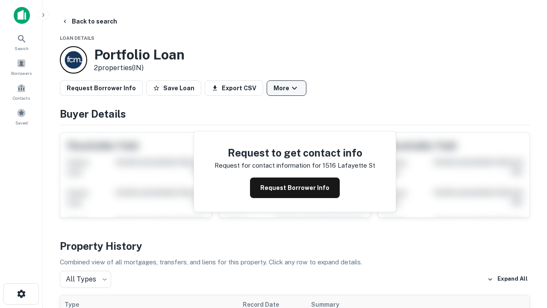 This screenshot has width=547, height=308. I want to click on p: Request for contact information for, so click(267, 165).